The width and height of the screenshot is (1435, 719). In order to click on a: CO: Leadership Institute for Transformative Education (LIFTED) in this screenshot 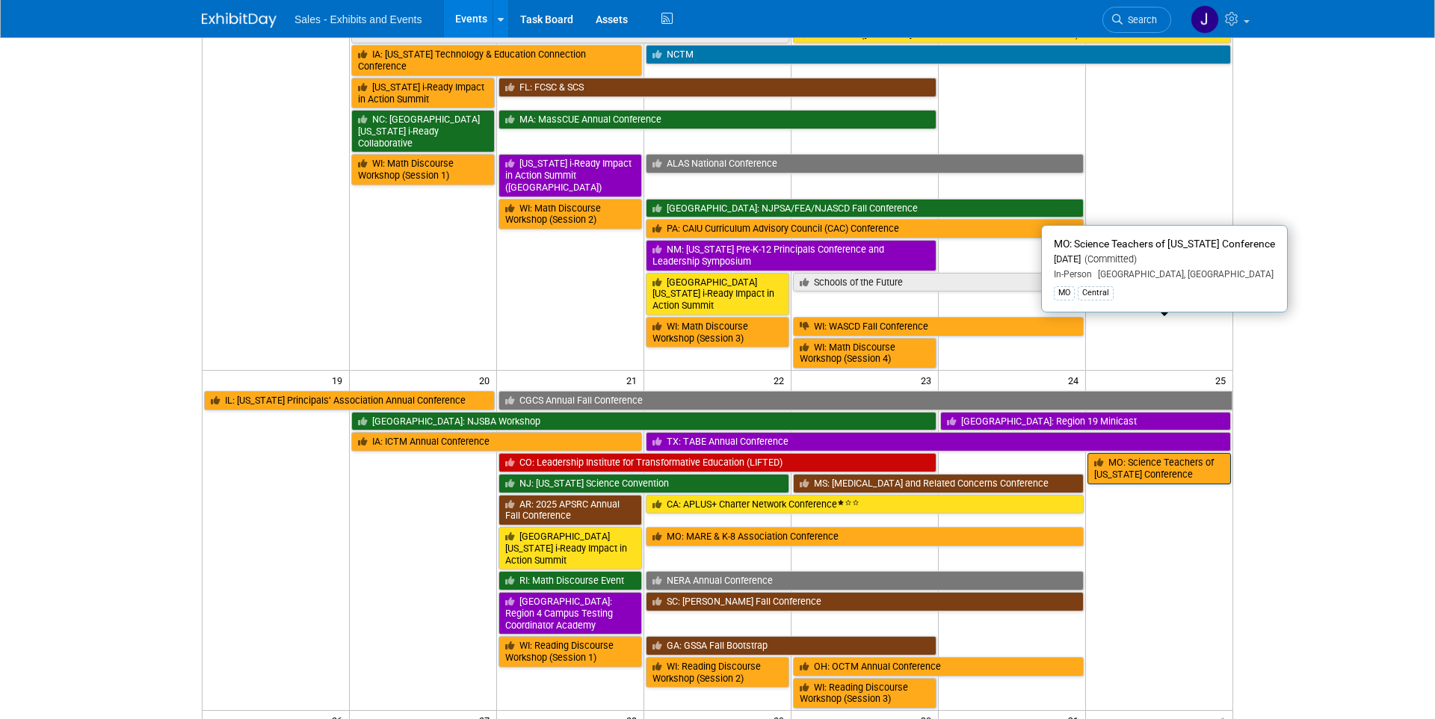, I will do `click(718, 463)`.